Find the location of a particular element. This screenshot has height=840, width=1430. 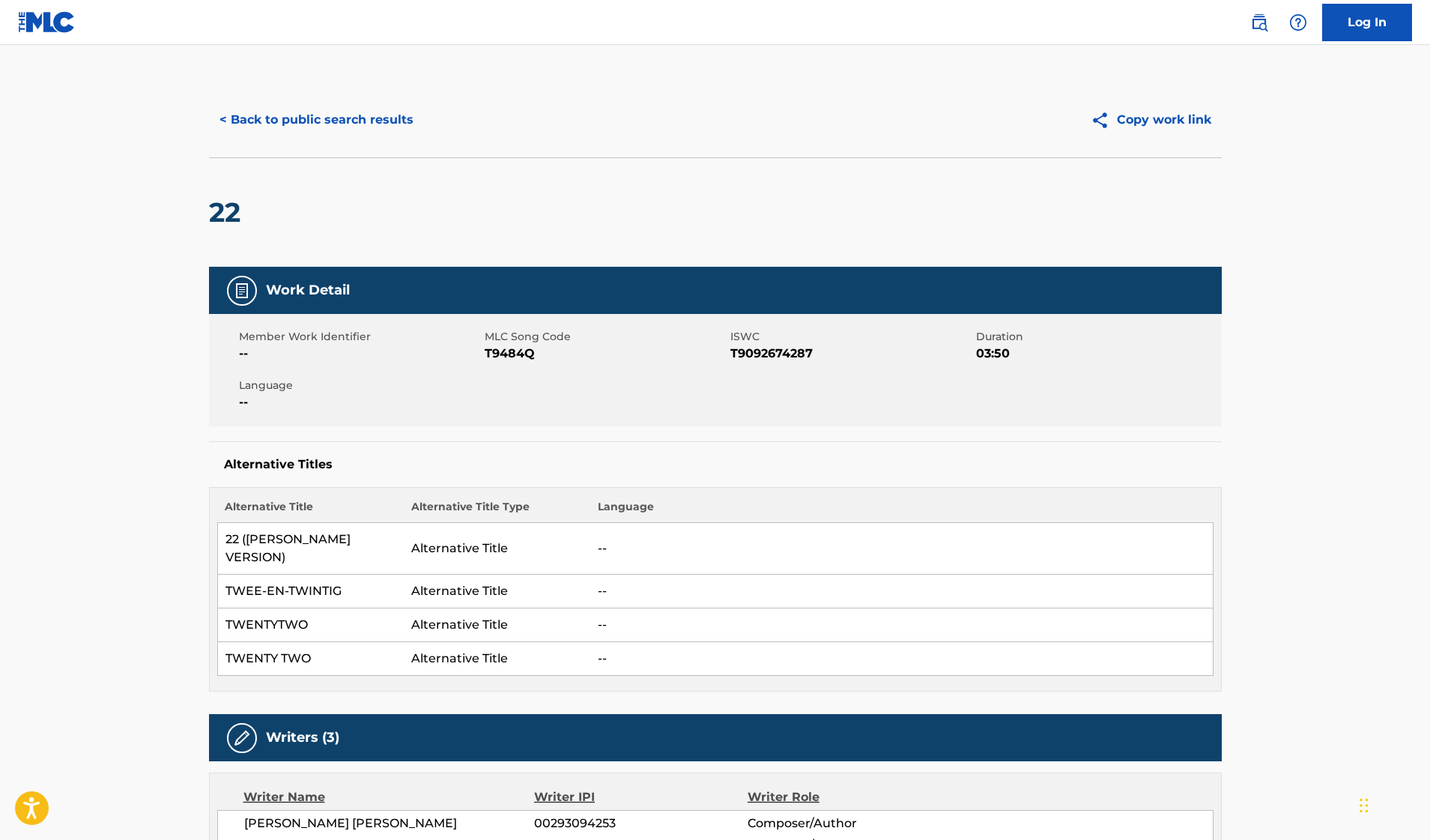

a: Public Search is located at coordinates (1259, 22).